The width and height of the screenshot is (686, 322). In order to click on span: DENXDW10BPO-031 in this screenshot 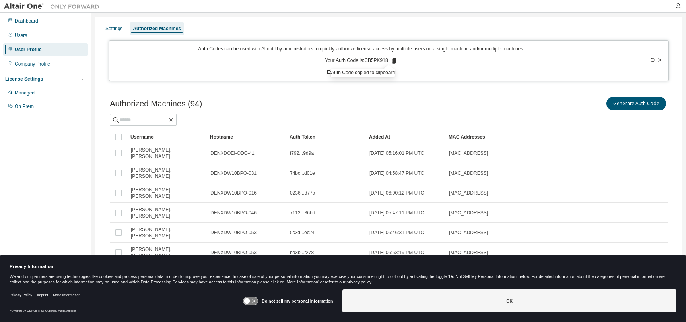, I will do `click(233, 173)`.